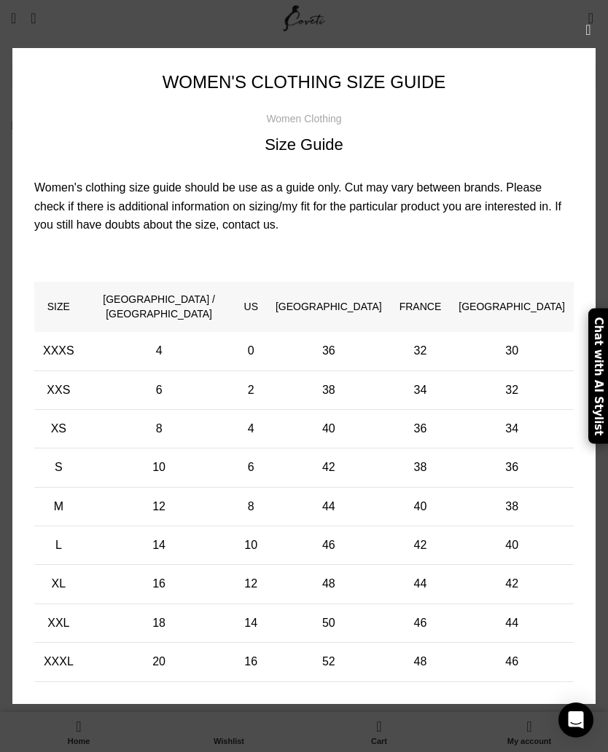 The image size is (608, 752). I want to click on td: XXS, so click(58, 390).